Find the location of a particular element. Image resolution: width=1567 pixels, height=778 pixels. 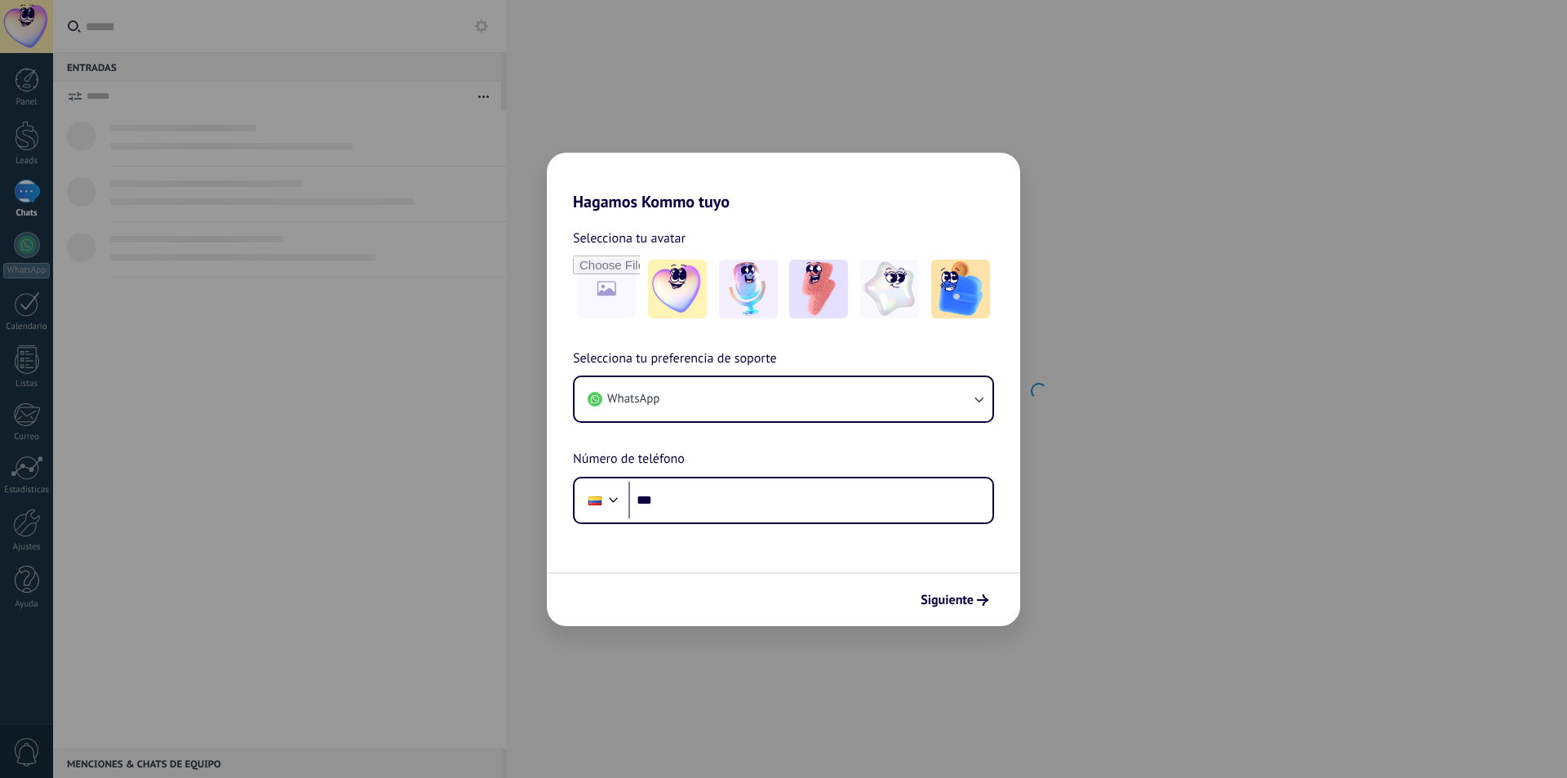

div: Colombia: + 57 is located at coordinates (595, 500).